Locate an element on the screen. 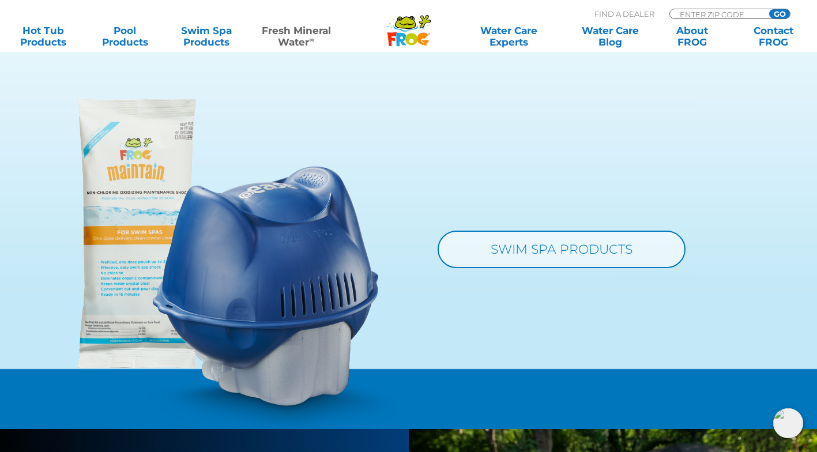  p: Find A Dealer is located at coordinates (624, 14).